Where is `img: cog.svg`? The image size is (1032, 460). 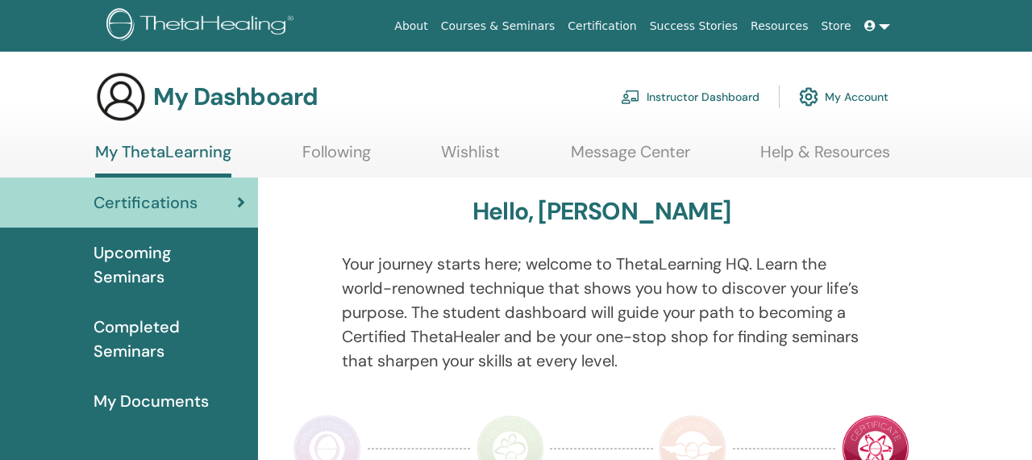 img: cog.svg is located at coordinates (809, 97).